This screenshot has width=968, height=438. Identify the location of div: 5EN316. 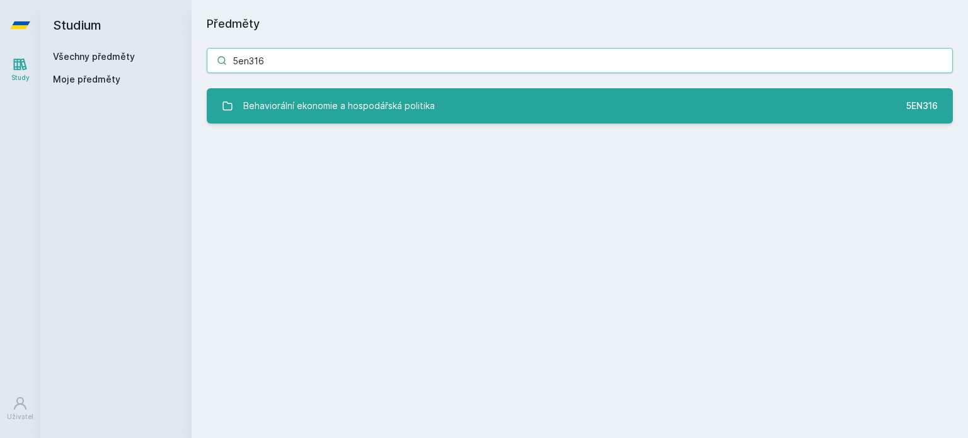
(922, 106).